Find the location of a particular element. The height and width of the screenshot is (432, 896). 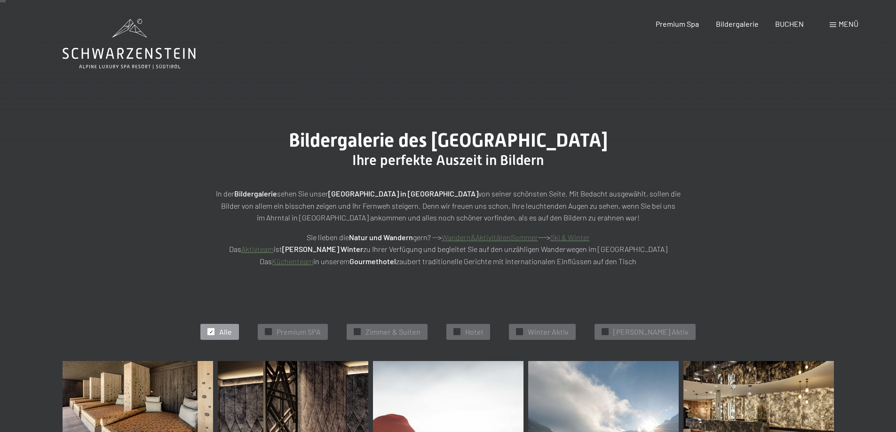

strong: Natur und Wandern is located at coordinates (381, 237).